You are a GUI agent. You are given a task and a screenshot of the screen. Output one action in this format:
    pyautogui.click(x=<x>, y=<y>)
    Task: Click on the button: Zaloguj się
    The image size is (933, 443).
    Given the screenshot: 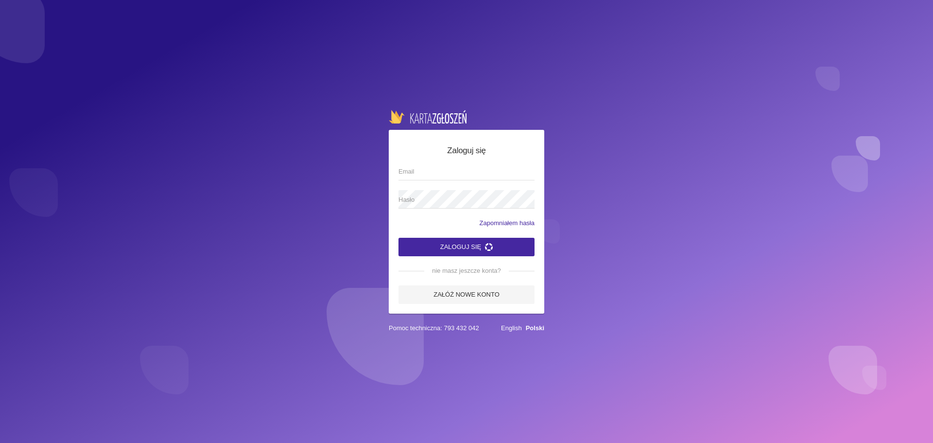 What is the action you would take?
    pyautogui.click(x=466, y=247)
    